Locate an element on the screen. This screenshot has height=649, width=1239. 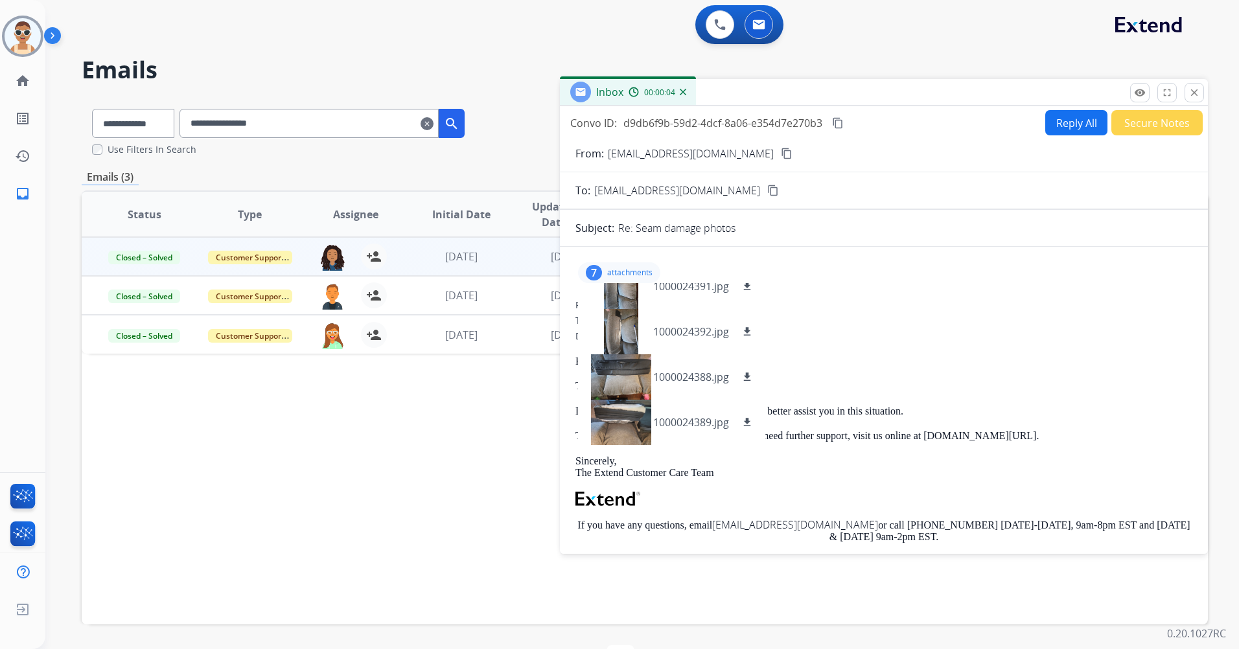
span: Updated Date is located at coordinates (554, 214).